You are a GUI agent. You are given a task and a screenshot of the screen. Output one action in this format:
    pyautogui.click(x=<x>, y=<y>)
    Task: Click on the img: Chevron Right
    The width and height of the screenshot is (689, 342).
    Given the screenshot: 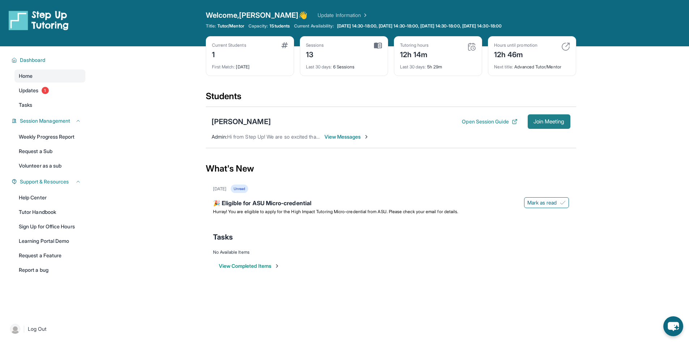 What is the action you would take?
    pyautogui.click(x=364, y=15)
    